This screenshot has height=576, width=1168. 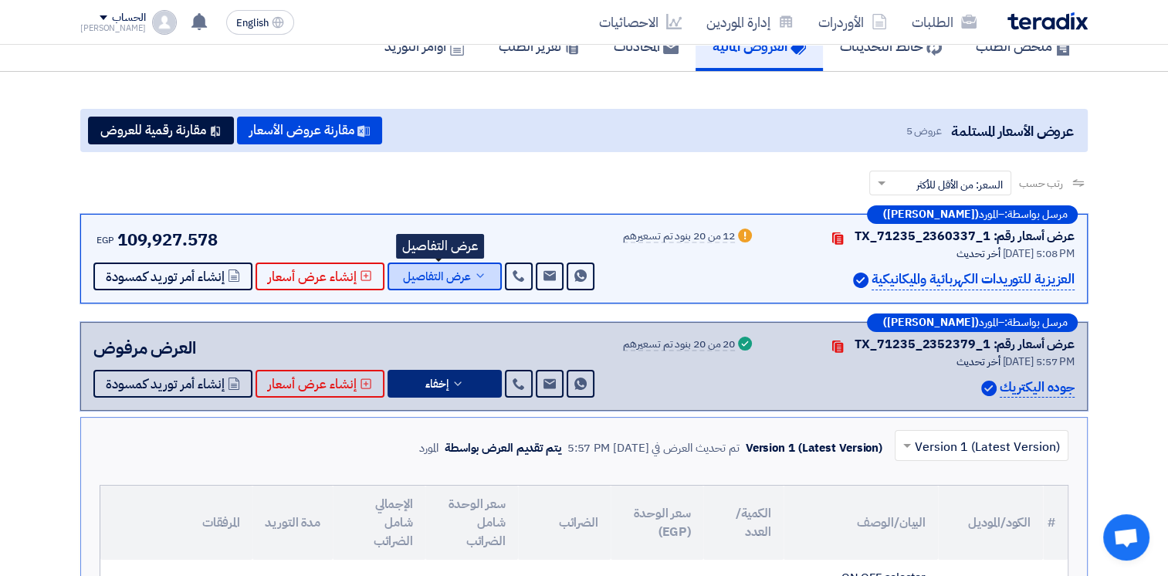 I want to click on h5: تقرير الطلب, so click(x=539, y=46).